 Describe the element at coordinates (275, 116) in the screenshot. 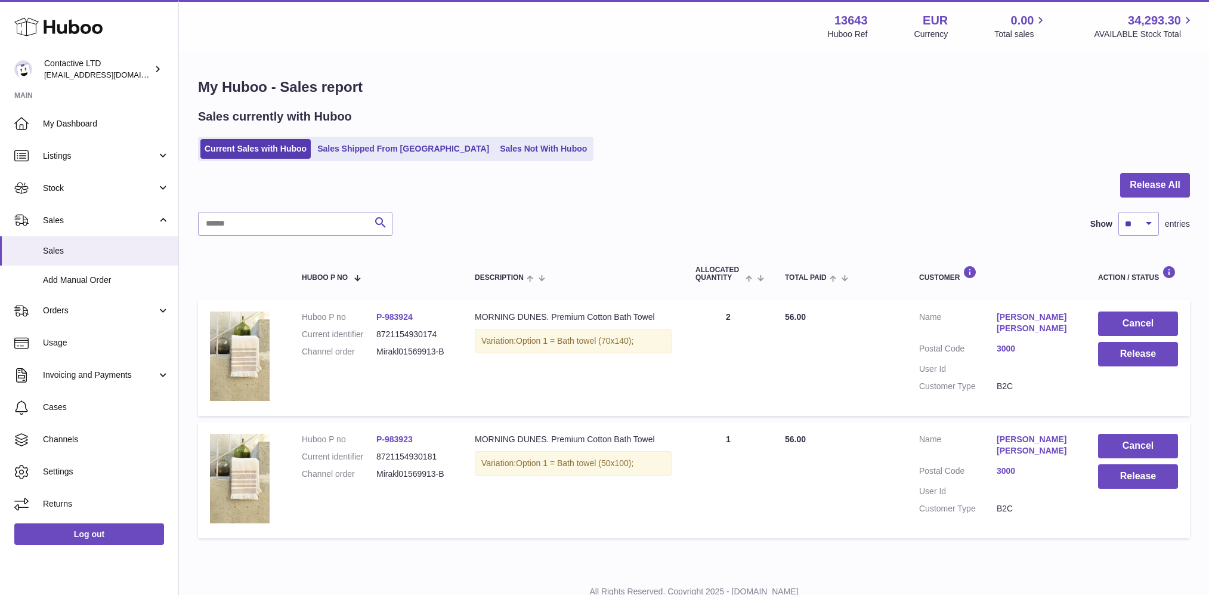

I see `h2: Sales currently with Huboo` at that location.